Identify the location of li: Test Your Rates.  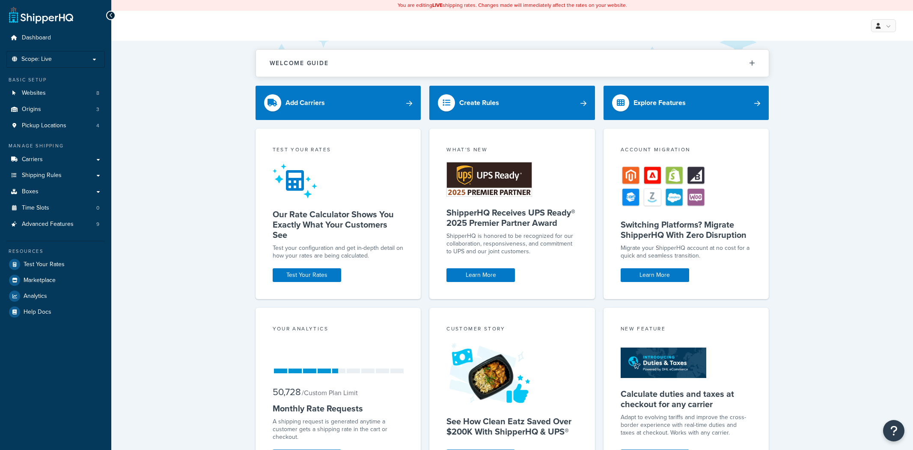
(56, 264).